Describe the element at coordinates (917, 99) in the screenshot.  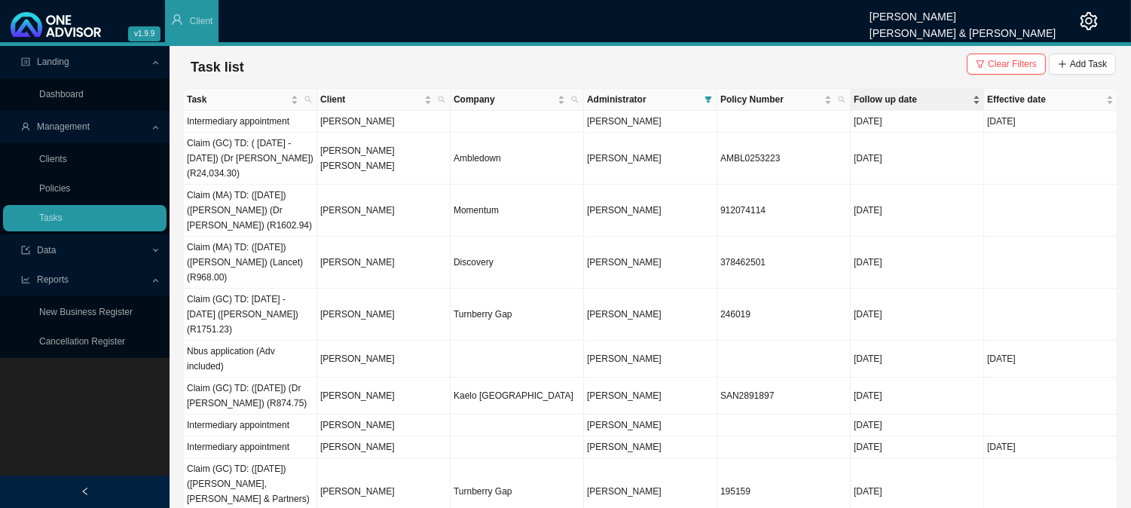
I see `th: Follow up date` at that location.